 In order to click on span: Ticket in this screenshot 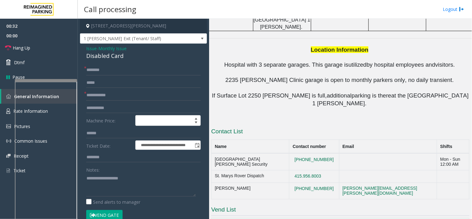, I will do `click(19, 170)`.